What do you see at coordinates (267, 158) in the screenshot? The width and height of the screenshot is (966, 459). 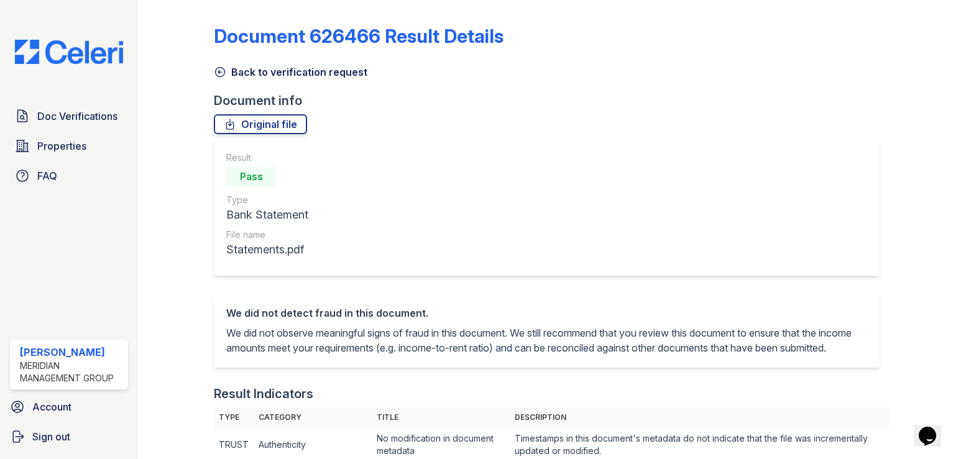 I see `div: Result` at bounding box center [267, 158].